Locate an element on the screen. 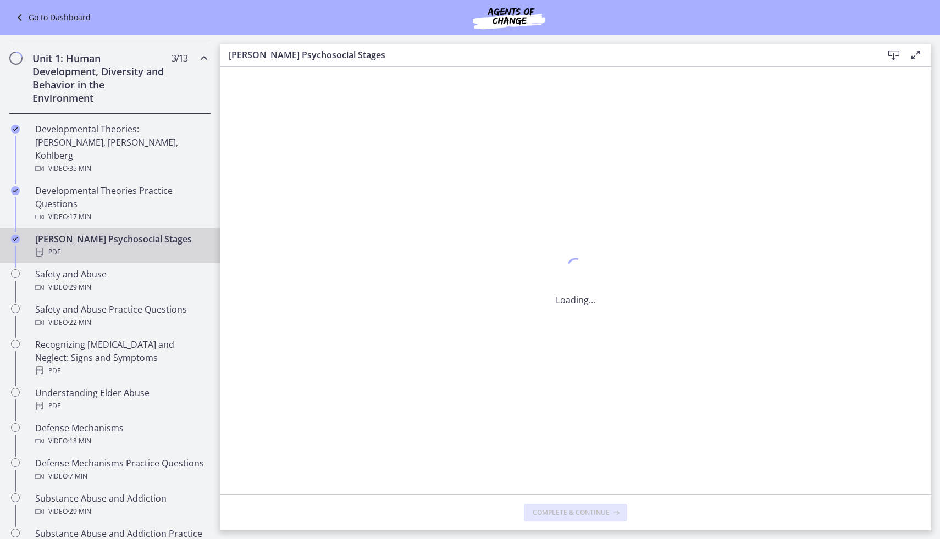 The height and width of the screenshot is (539, 940). a: Go to Dashboard is located at coordinates (52, 18).